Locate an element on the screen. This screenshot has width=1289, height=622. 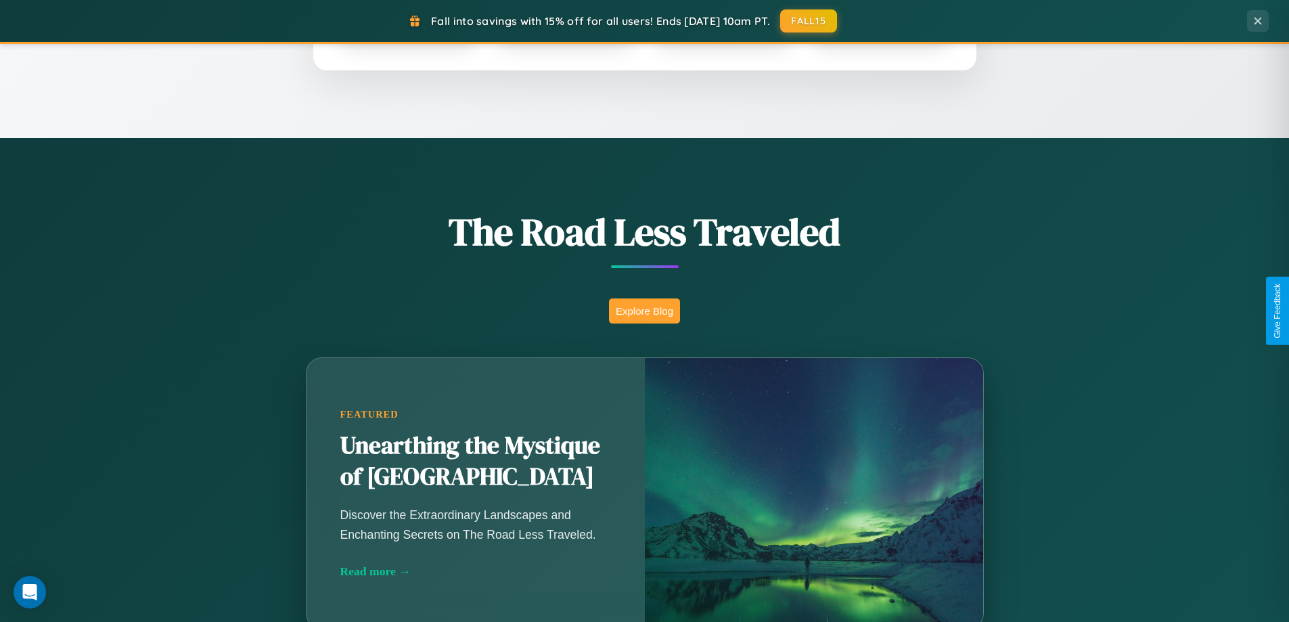
button: FALL15 is located at coordinates (808, 21).